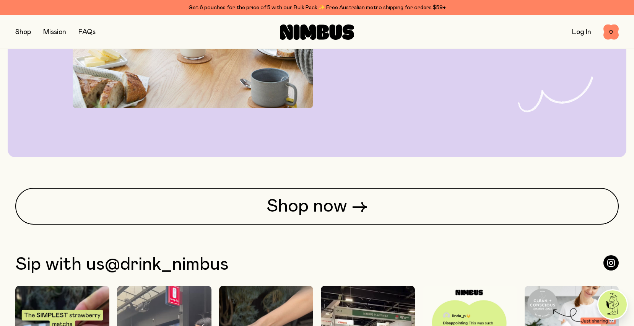 Image resolution: width=634 pixels, height=326 pixels. Describe the element at coordinates (612, 304) in the screenshot. I see `img: agent` at that location.